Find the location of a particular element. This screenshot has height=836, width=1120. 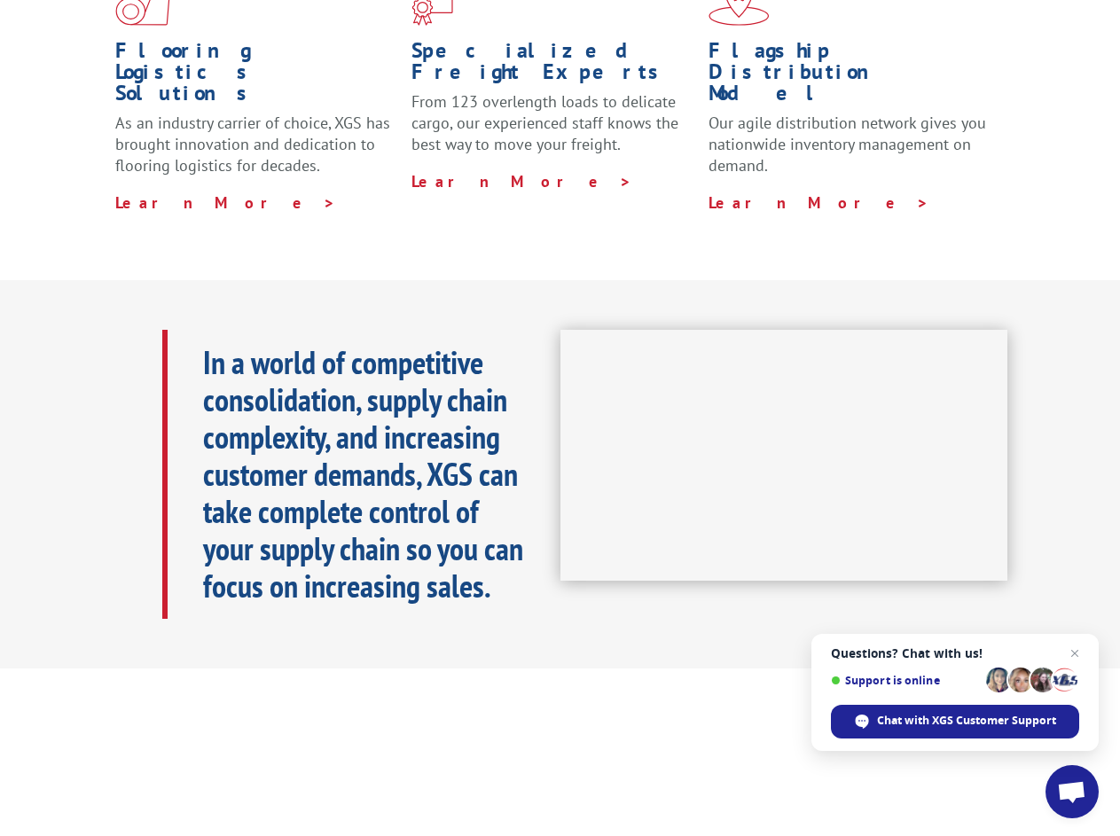

b: In a world of competitive consolidation, supply chain complexity, and increasing customer demands... is located at coordinates (363, 473).